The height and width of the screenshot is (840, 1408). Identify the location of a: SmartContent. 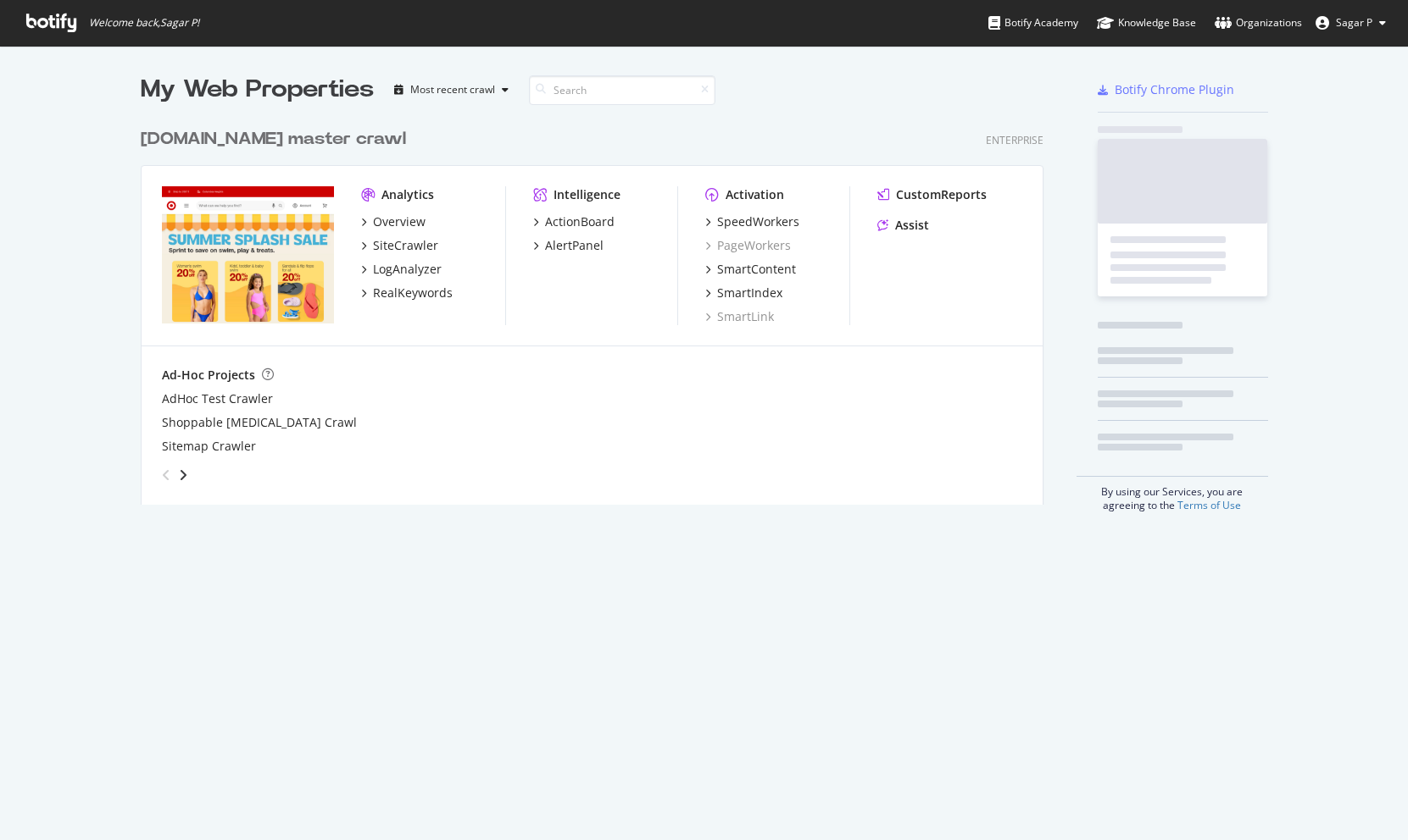
(750, 270).